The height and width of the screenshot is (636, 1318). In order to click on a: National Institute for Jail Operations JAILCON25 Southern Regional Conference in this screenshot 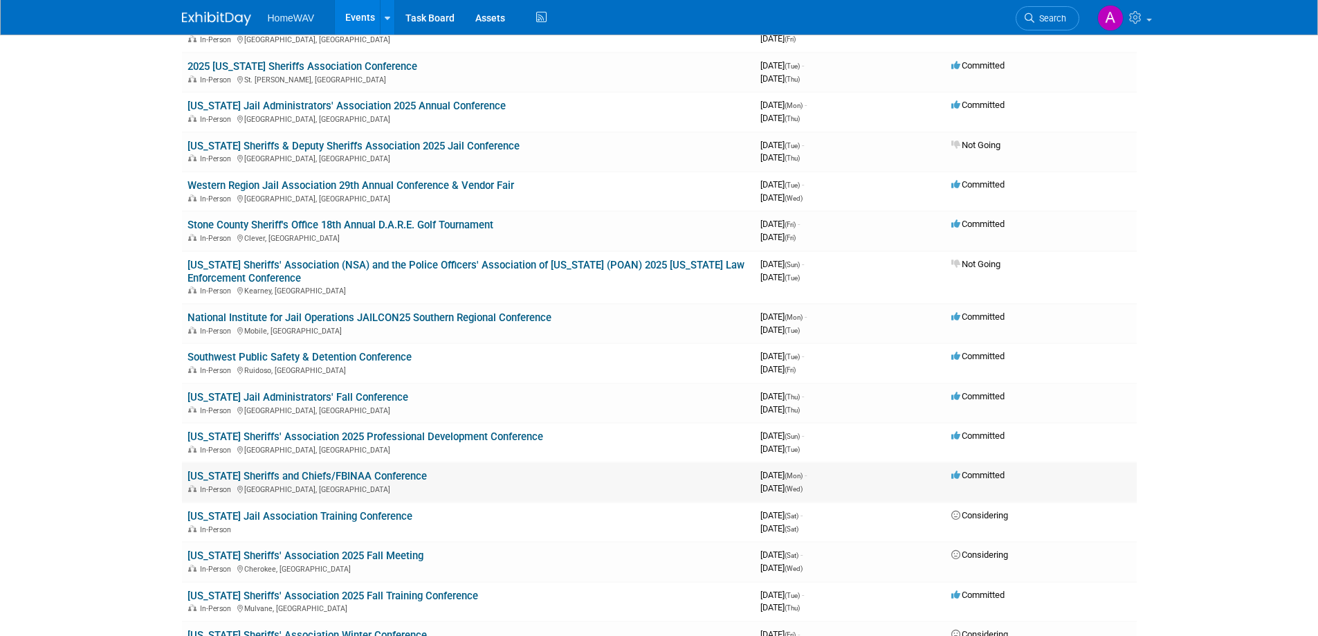, I will do `click(369, 318)`.